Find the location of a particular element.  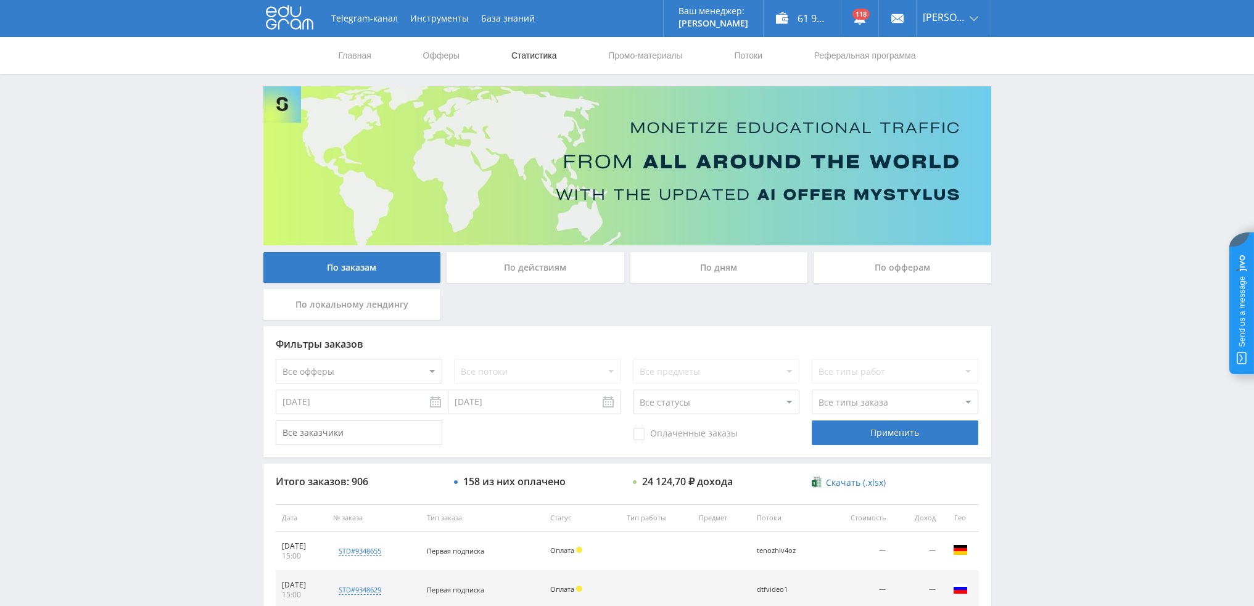

p: Ваш менеджер: is located at coordinates (713, 11).